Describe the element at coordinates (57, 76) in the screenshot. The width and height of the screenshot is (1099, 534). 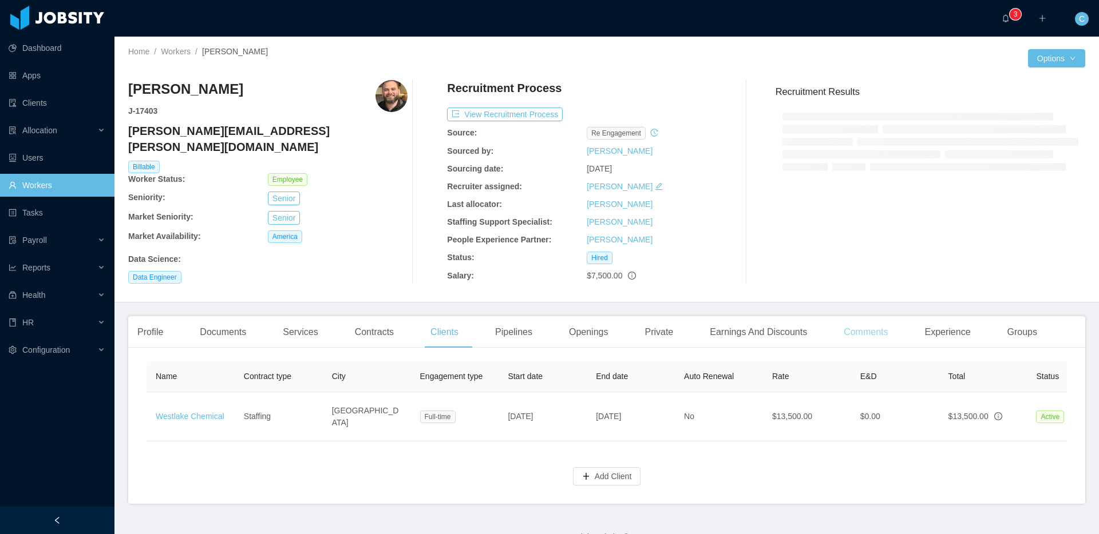
I see `a: icon: appstoreApps` at that location.